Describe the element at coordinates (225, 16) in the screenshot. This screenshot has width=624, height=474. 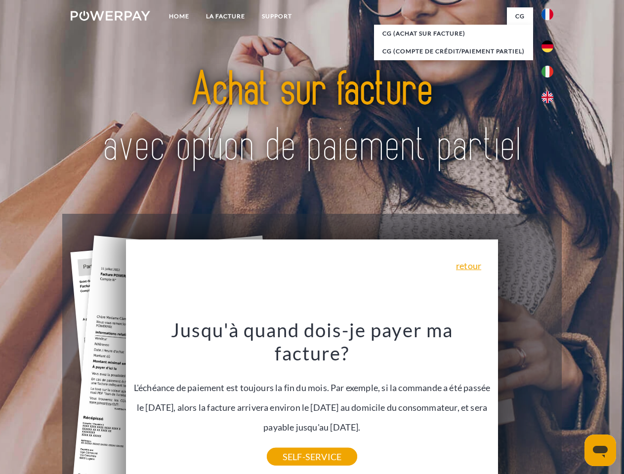
I see `a: LA FACTURE` at that location.